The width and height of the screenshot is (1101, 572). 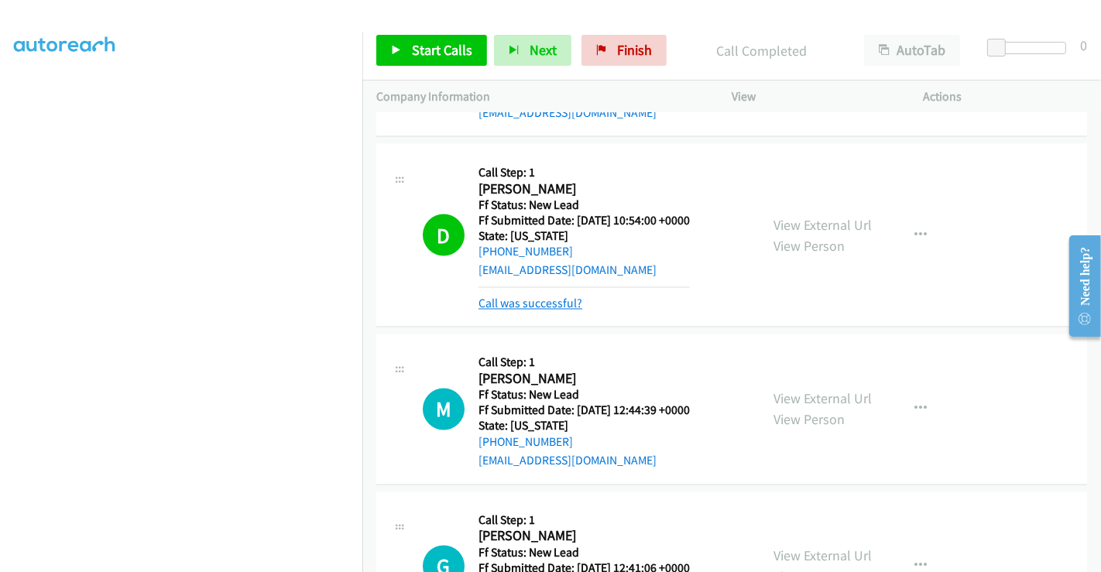 I want to click on p: View, so click(x=814, y=97).